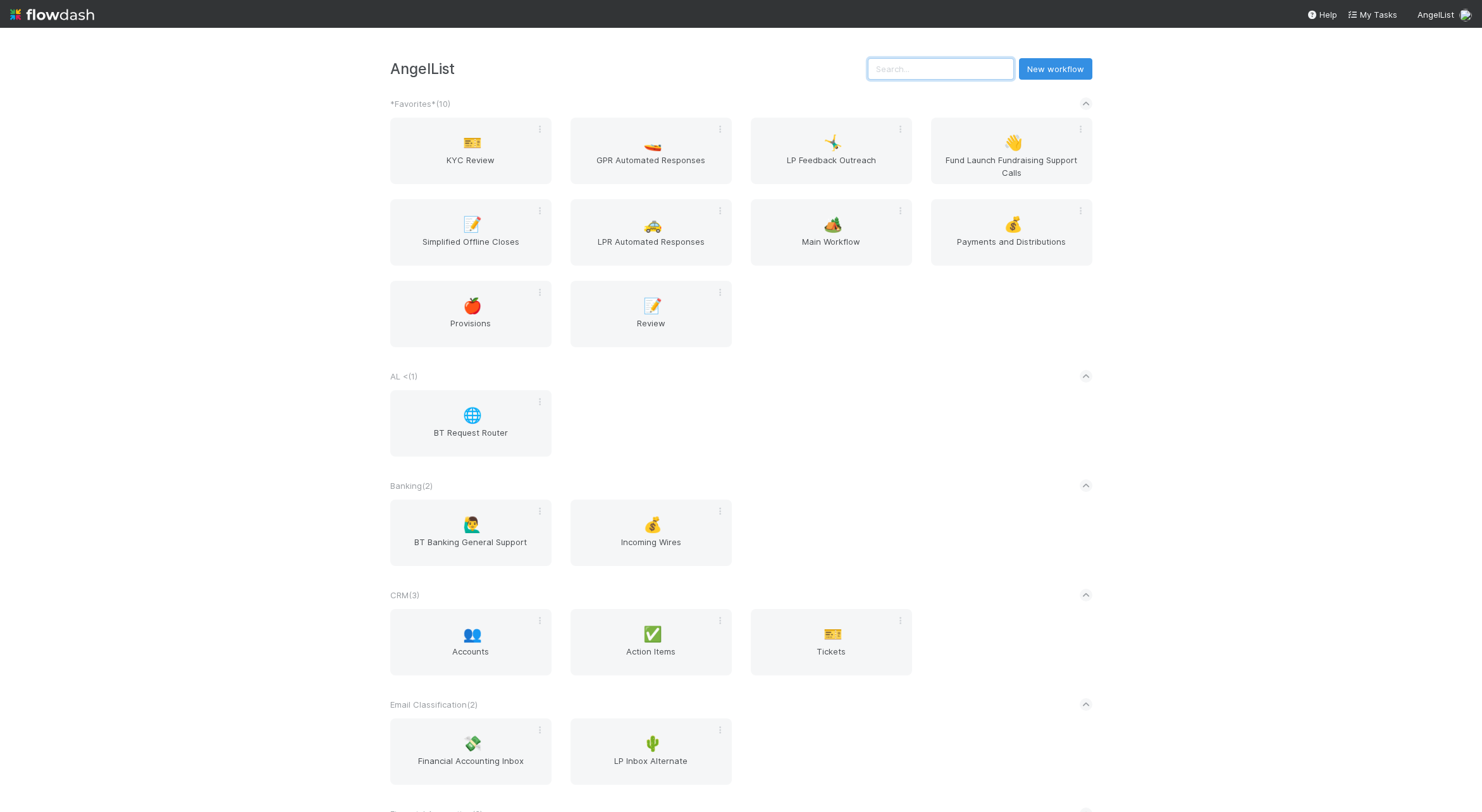  What do you see at coordinates (650, 767) in the screenshot?
I see `span: LP Inbox Alternate` at bounding box center [650, 767].